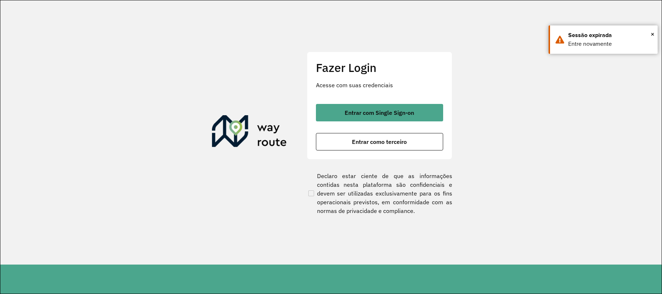 This screenshot has height=294, width=662. I want to click on label: Declaro estar ciente de que as informações contidas nesta plataforma são confidenciais e devem se..., so click(380, 193).